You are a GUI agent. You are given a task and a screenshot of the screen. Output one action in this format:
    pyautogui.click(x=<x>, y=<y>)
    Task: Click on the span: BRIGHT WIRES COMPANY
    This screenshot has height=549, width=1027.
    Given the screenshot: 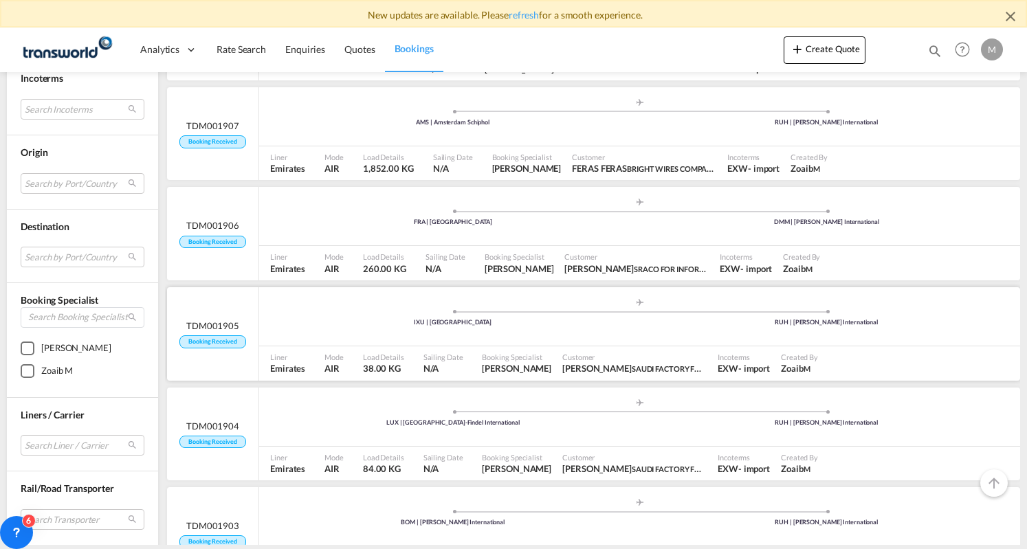 What is the action you would take?
    pyautogui.click(x=672, y=168)
    